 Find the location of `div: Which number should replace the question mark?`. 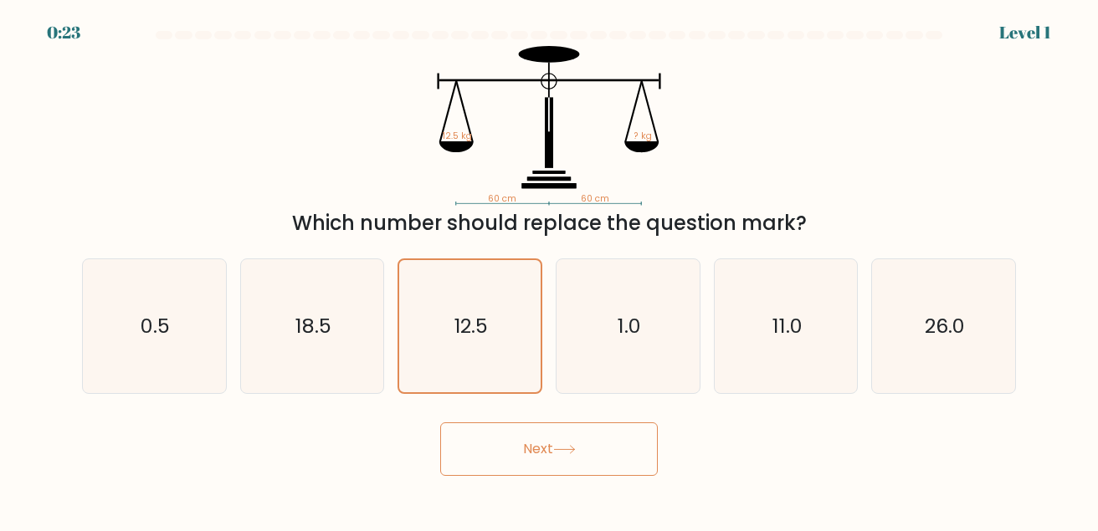

div: Which number should replace the question mark? is located at coordinates (549, 223).